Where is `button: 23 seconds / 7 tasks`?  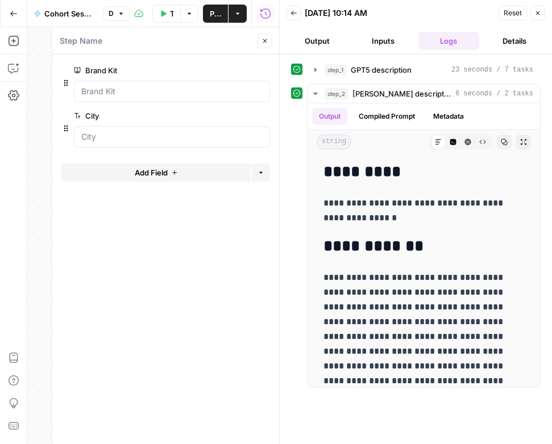
button: 23 seconds / 7 tasks is located at coordinates (423, 70).